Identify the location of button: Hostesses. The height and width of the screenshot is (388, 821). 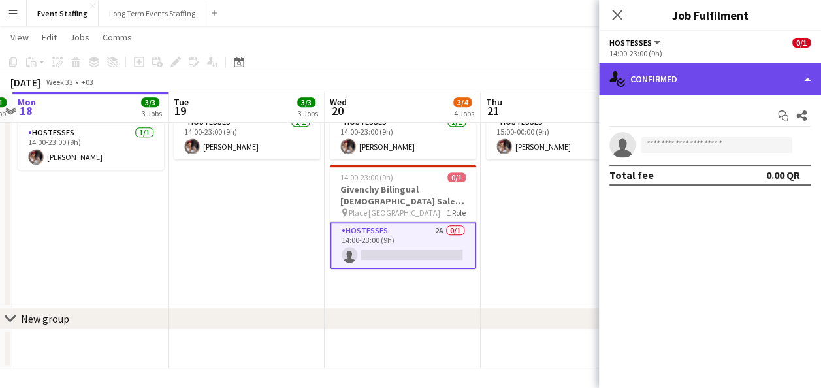
(636, 42).